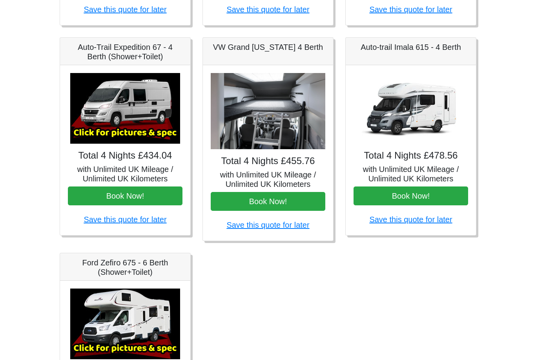 The height and width of the screenshot is (360, 536). What do you see at coordinates (268, 111) in the screenshot?
I see `img: VW Grand California 4 Berth` at bounding box center [268, 111].